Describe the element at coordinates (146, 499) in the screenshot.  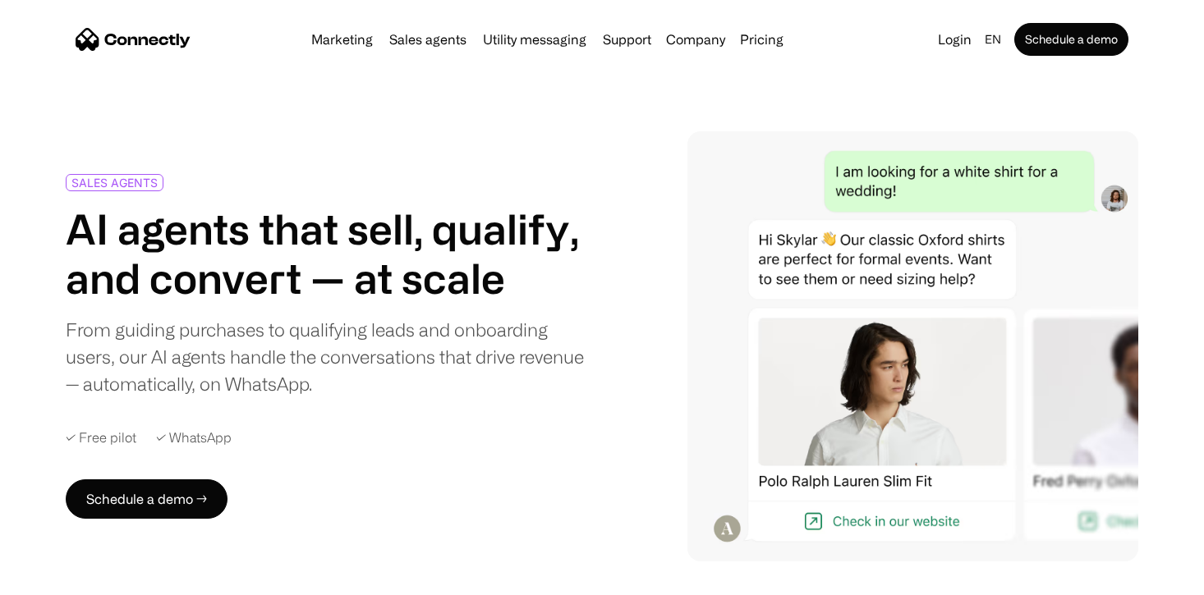
I see `a: Schedule a demo →` at that location.